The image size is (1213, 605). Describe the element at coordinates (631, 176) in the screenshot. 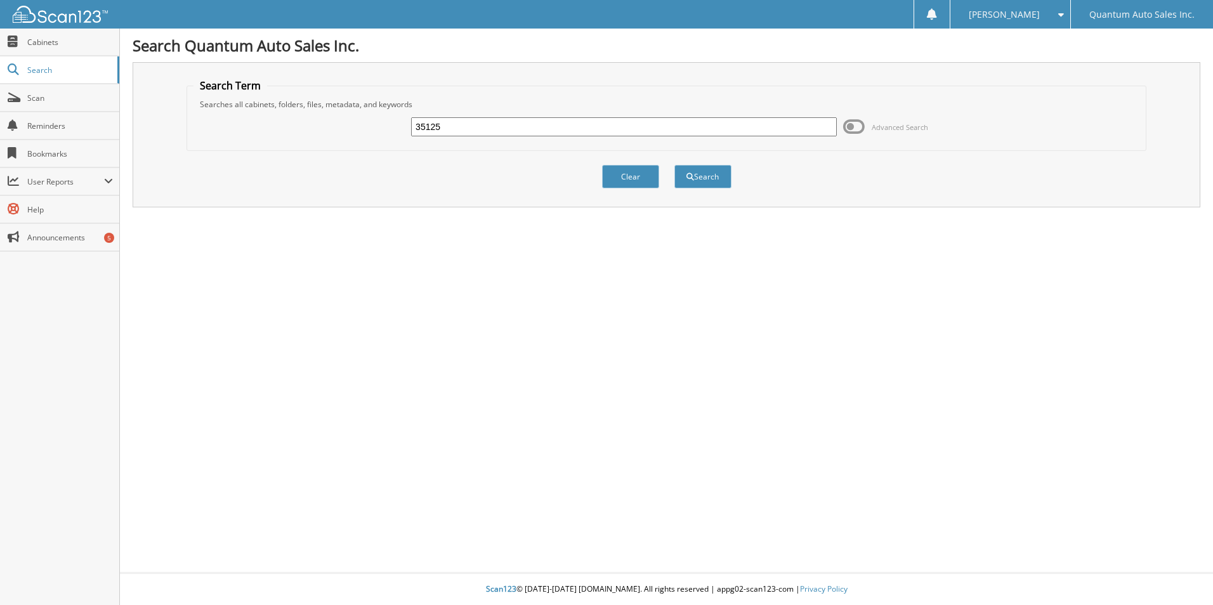

I see `button: Clear` at that location.